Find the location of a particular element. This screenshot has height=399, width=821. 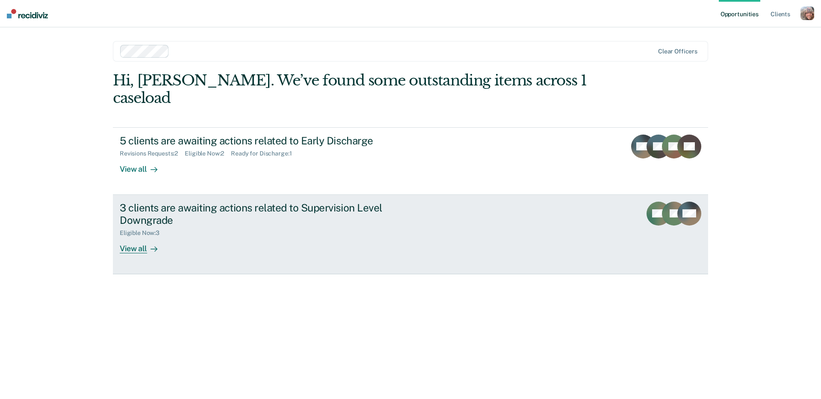

a: 3 clients are awaiting actions related to Supervision Level DowngradeEligible Now:3View all is located at coordinates (410, 235).